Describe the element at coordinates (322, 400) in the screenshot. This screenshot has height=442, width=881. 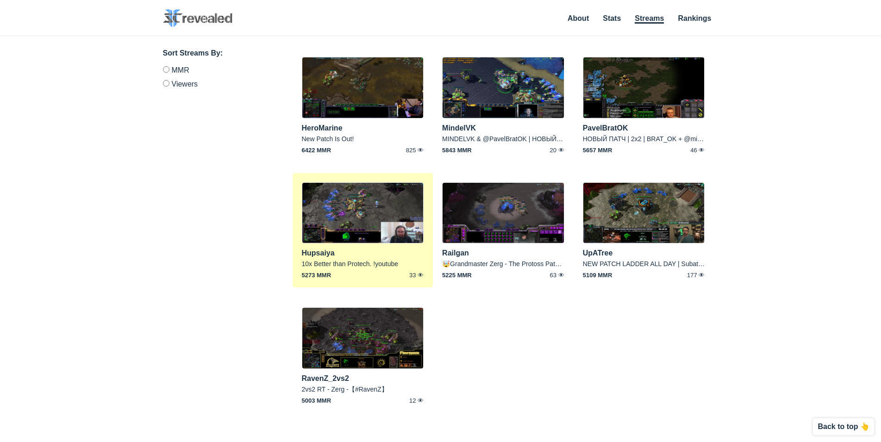
I see `span: 5003 MMR` at that location.